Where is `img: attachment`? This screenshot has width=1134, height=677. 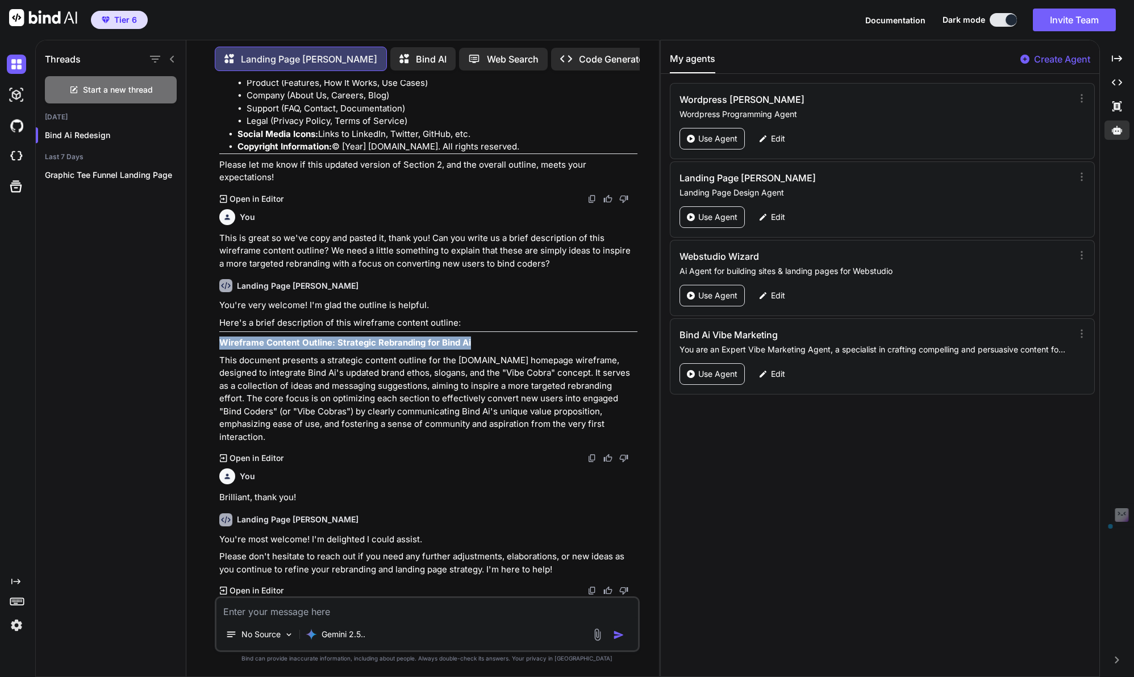
img: attachment is located at coordinates (597, 634).